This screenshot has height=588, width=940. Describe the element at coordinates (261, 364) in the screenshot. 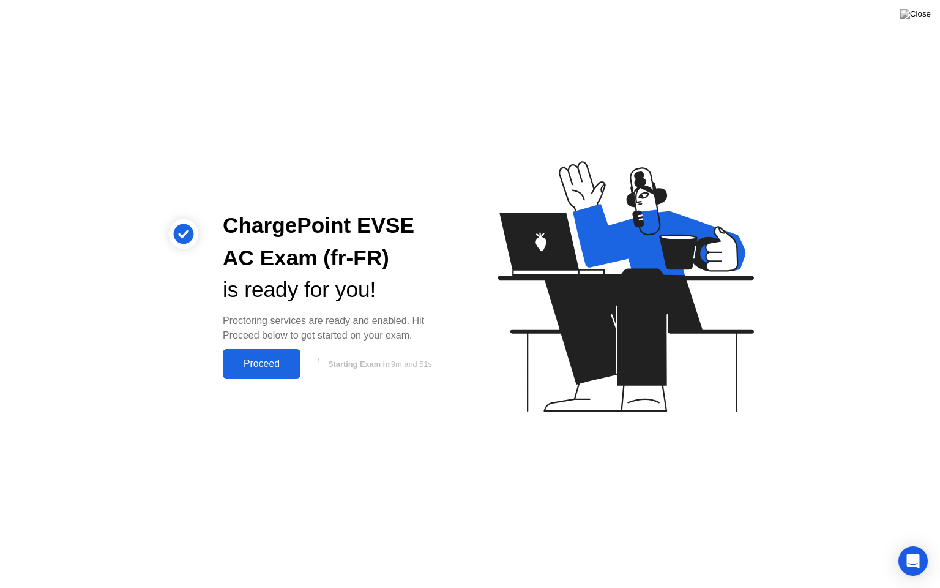

I see `button: Proceed` at that location.